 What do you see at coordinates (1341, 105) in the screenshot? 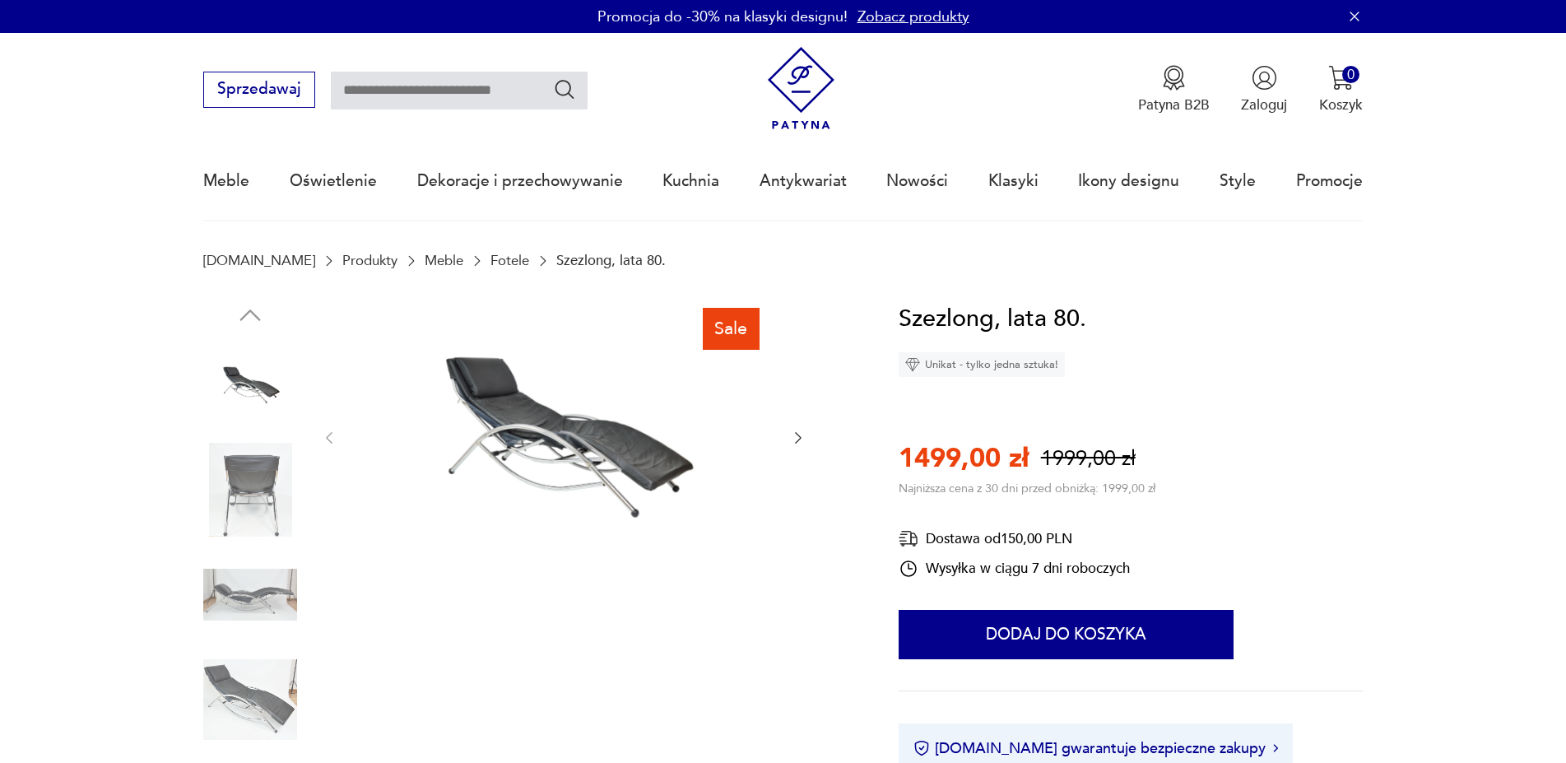
I see `p: Koszyk` at bounding box center [1341, 105].